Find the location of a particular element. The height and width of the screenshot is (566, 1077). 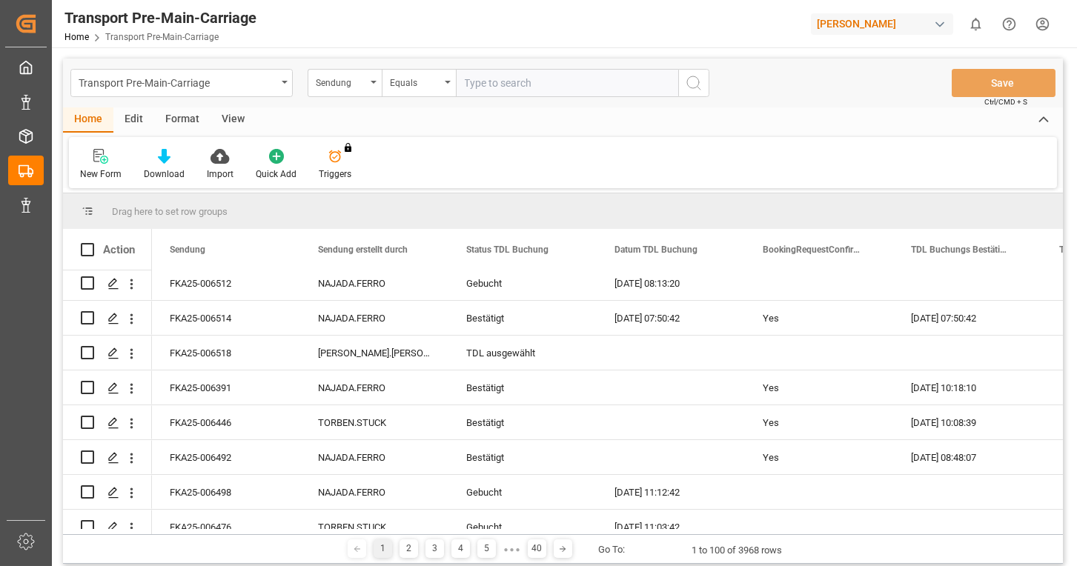

div: 3 is located at coordinates (434, 549).